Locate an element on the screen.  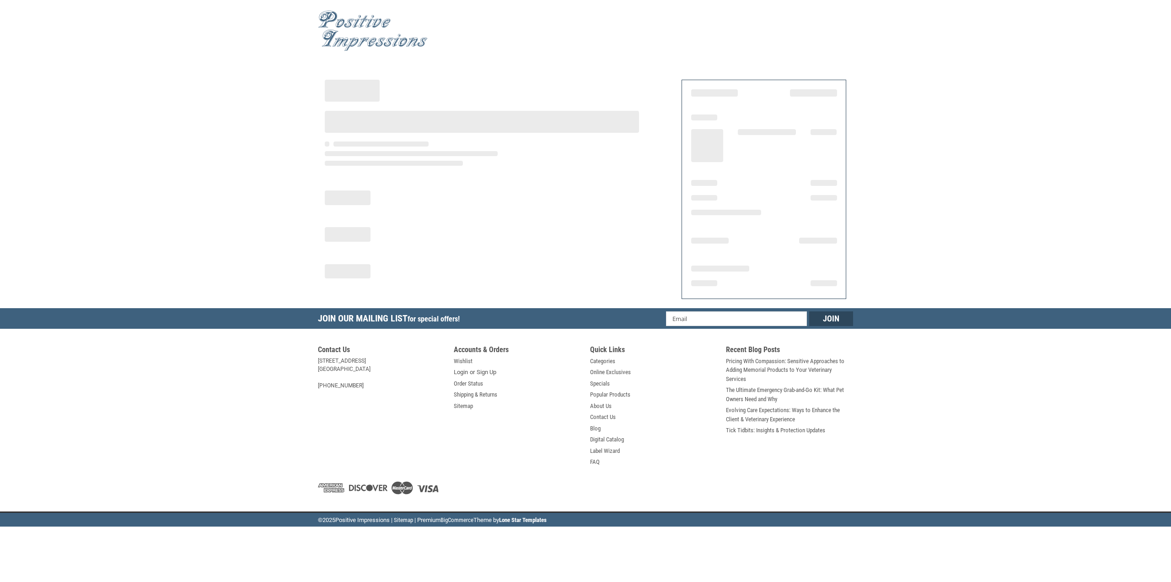
a: Categories is located at coordinates (603, 361).